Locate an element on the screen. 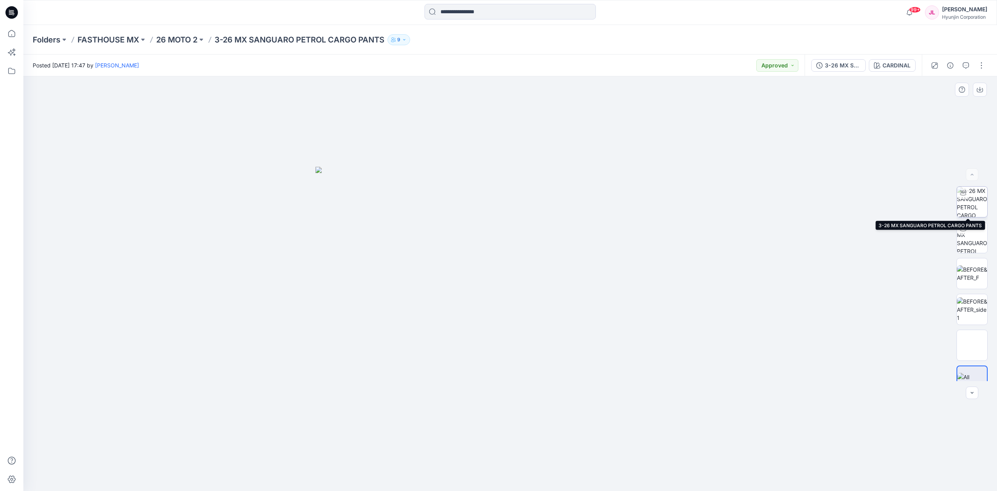 Image resolution: width=997 pixels, height=491 pixels. a: FASTHOUSE MX is located at coordinates (108, 40).